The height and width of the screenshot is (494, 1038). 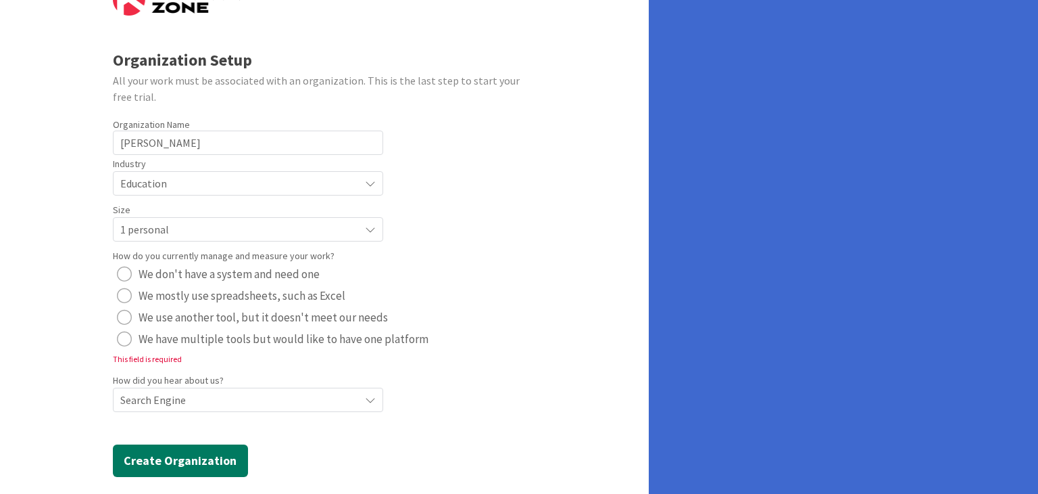 What do you see at coordinates (242, 295) in the screenshot?
I see `span: We mostly use spreadsheets, such as Excel` at bounding box center [242, 295].